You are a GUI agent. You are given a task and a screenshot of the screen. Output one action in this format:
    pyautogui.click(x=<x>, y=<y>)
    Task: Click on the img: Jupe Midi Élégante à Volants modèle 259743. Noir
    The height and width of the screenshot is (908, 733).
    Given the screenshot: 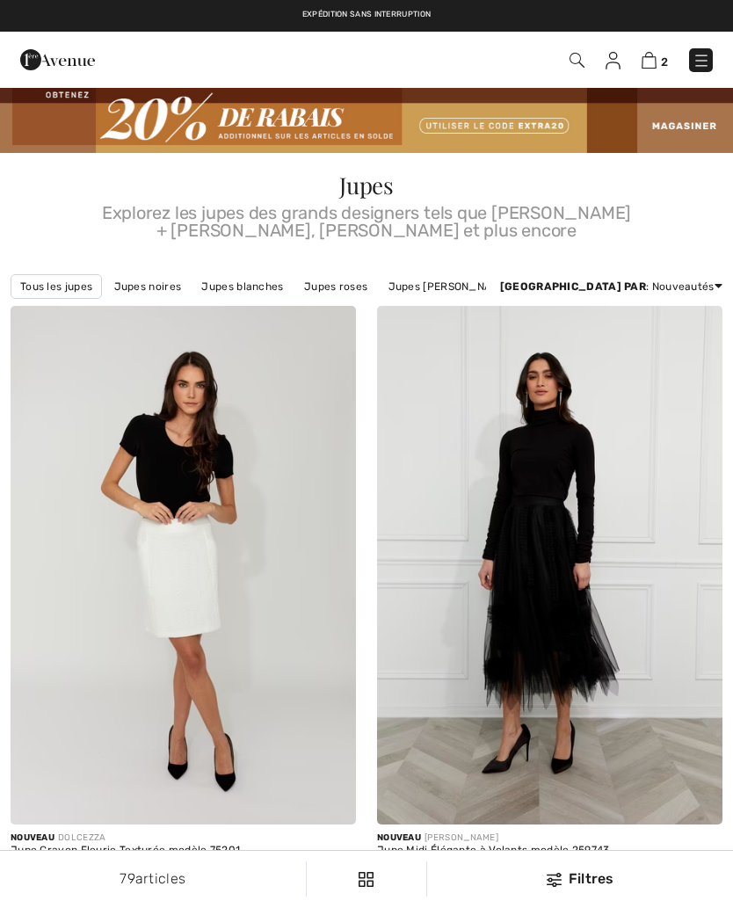 What is the action you would take?
    pyautogui.click(x=549, y=565)
    